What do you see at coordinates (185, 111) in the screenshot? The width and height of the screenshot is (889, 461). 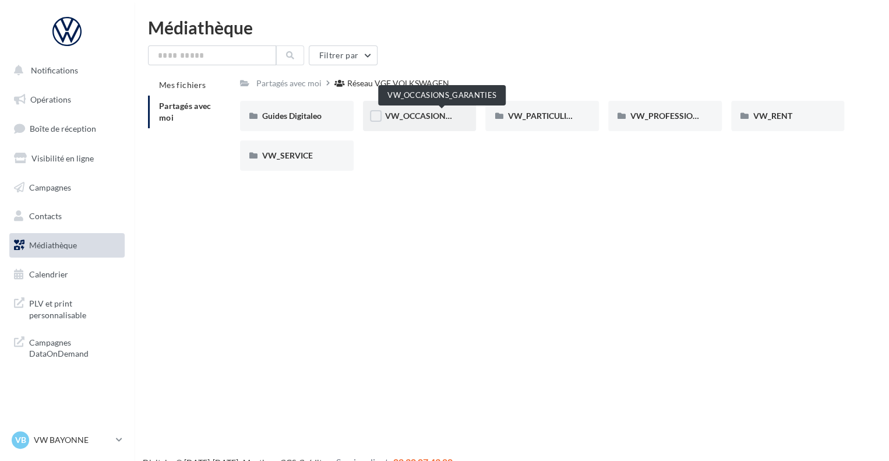 I see `span: Partagés avec moi` at bounding box center [185, 111].